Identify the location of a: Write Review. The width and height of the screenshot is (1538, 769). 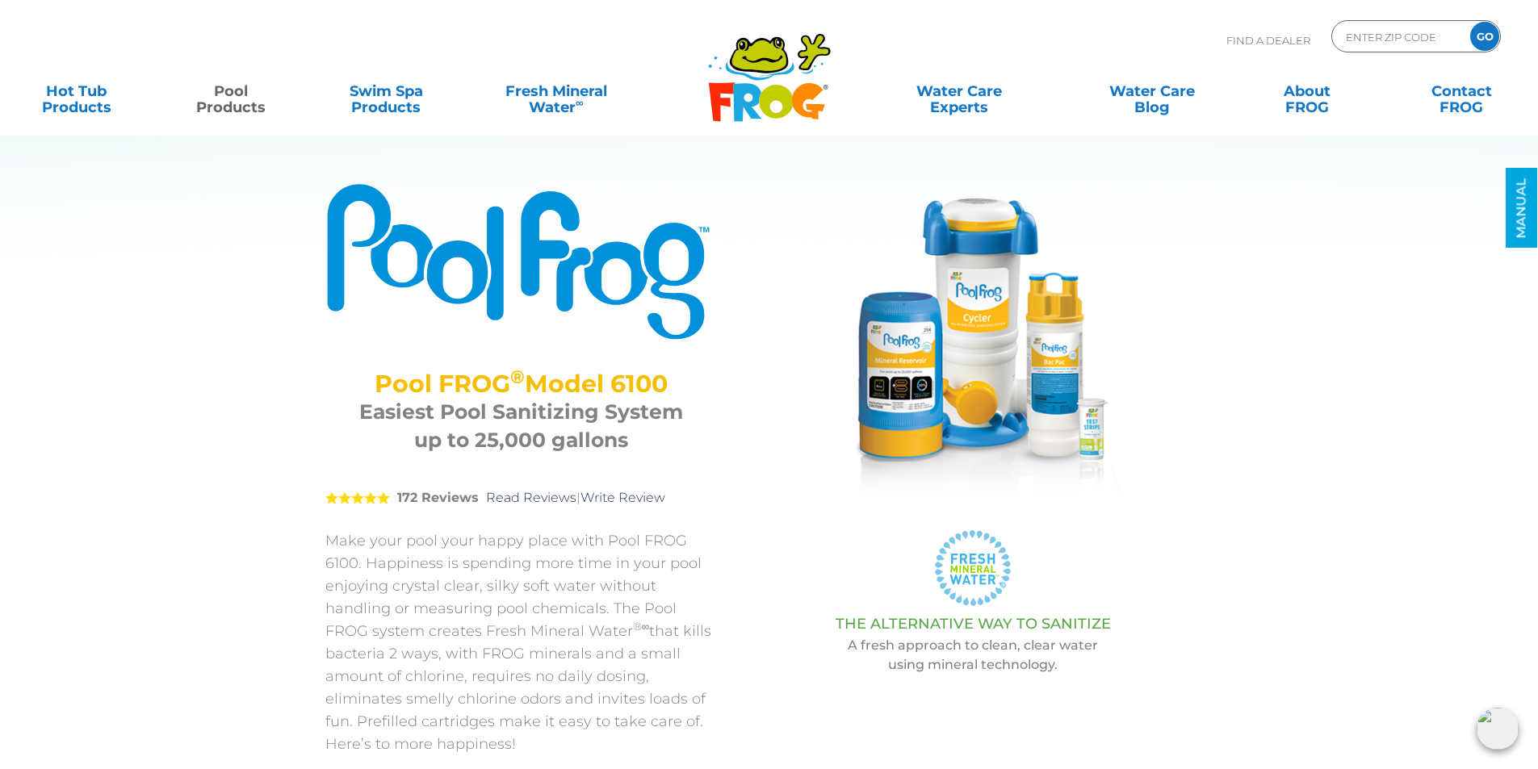
(622, 497).